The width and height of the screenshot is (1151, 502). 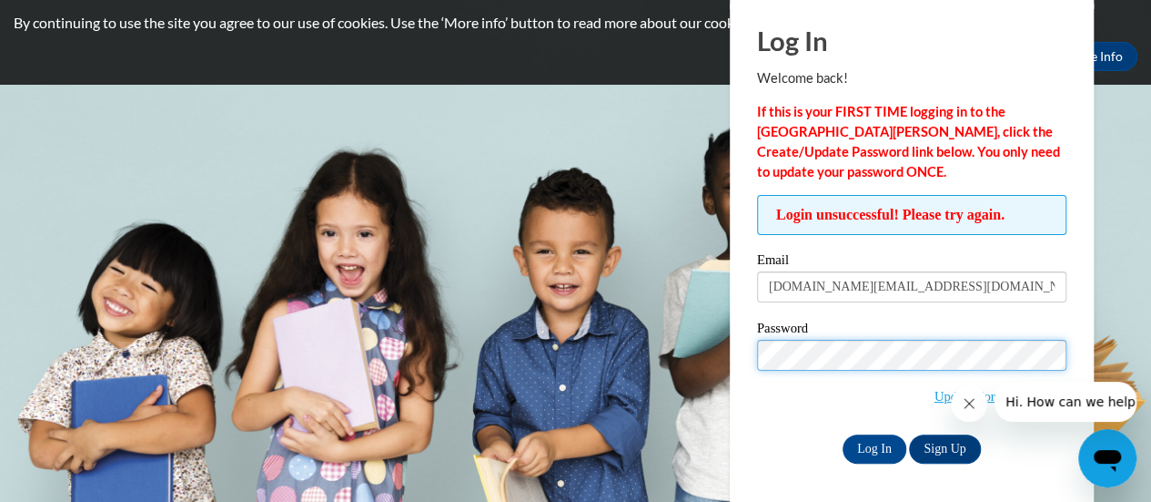 I want to click on a: More Info, so click(x=1095, y=56).